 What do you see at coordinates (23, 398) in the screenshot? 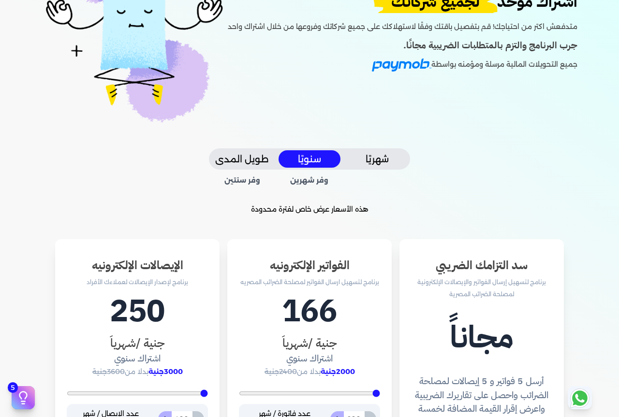
I see `button: 5` at bounding box center [23, 398].